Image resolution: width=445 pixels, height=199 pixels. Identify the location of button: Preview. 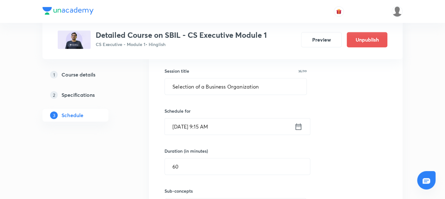
(322, 40).